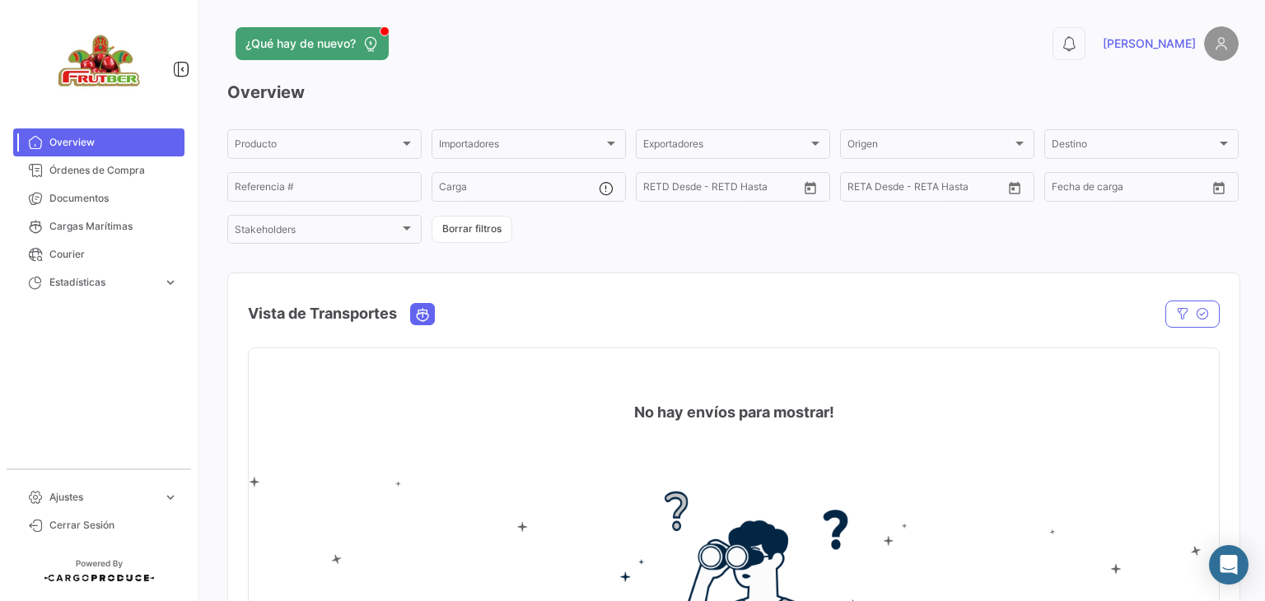 The height and width of the screenshot is (601, 1265). Describe the element at coordinates (114, 254) in the screenshot. I see `span: Courier` at that location.